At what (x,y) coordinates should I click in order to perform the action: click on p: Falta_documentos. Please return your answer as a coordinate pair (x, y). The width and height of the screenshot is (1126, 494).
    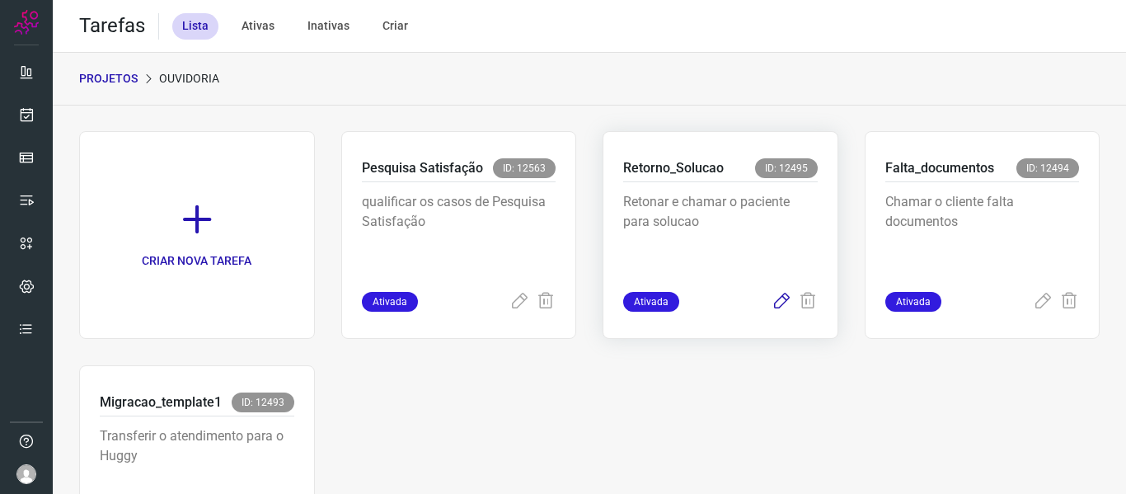
    Looking at the image, I should click on (939, 168).